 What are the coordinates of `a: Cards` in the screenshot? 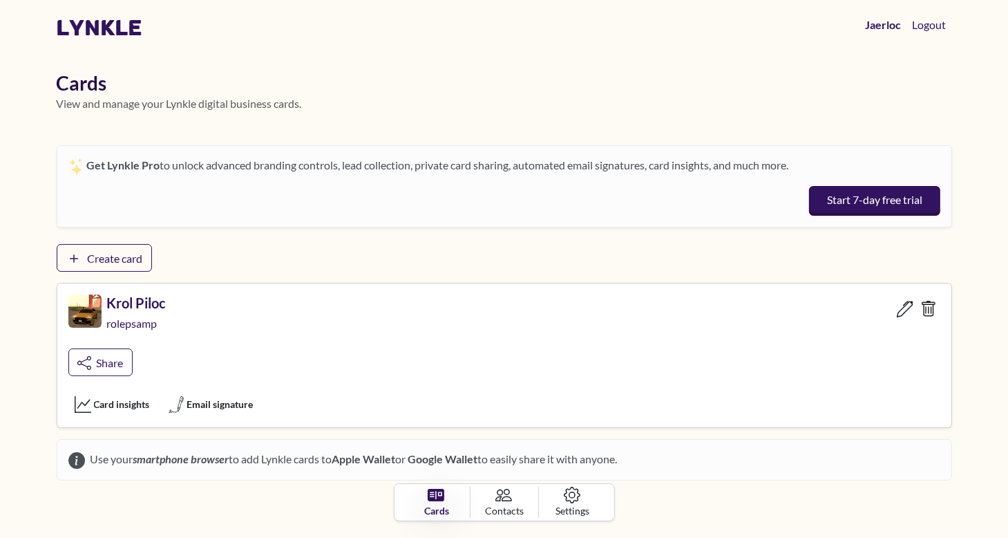 It's located at (437, 502).